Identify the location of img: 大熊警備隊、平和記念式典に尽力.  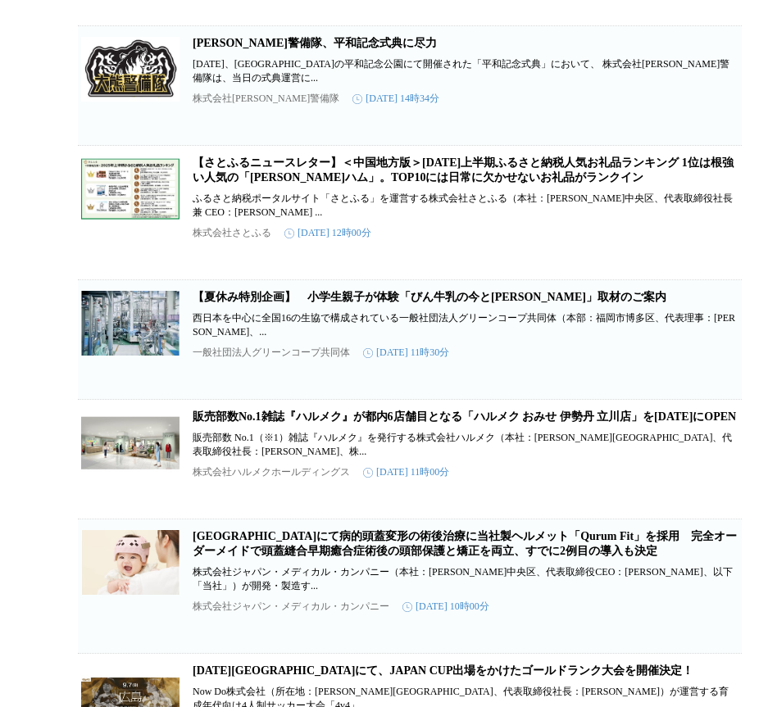
(130, 69).